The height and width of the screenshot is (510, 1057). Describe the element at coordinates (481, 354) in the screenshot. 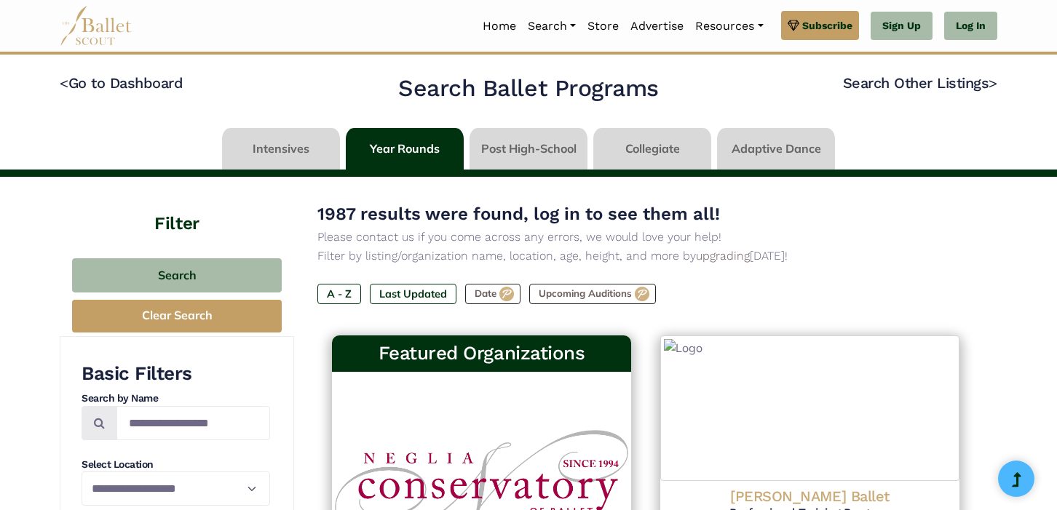

I see `h3: Featured Organizations` at that location.